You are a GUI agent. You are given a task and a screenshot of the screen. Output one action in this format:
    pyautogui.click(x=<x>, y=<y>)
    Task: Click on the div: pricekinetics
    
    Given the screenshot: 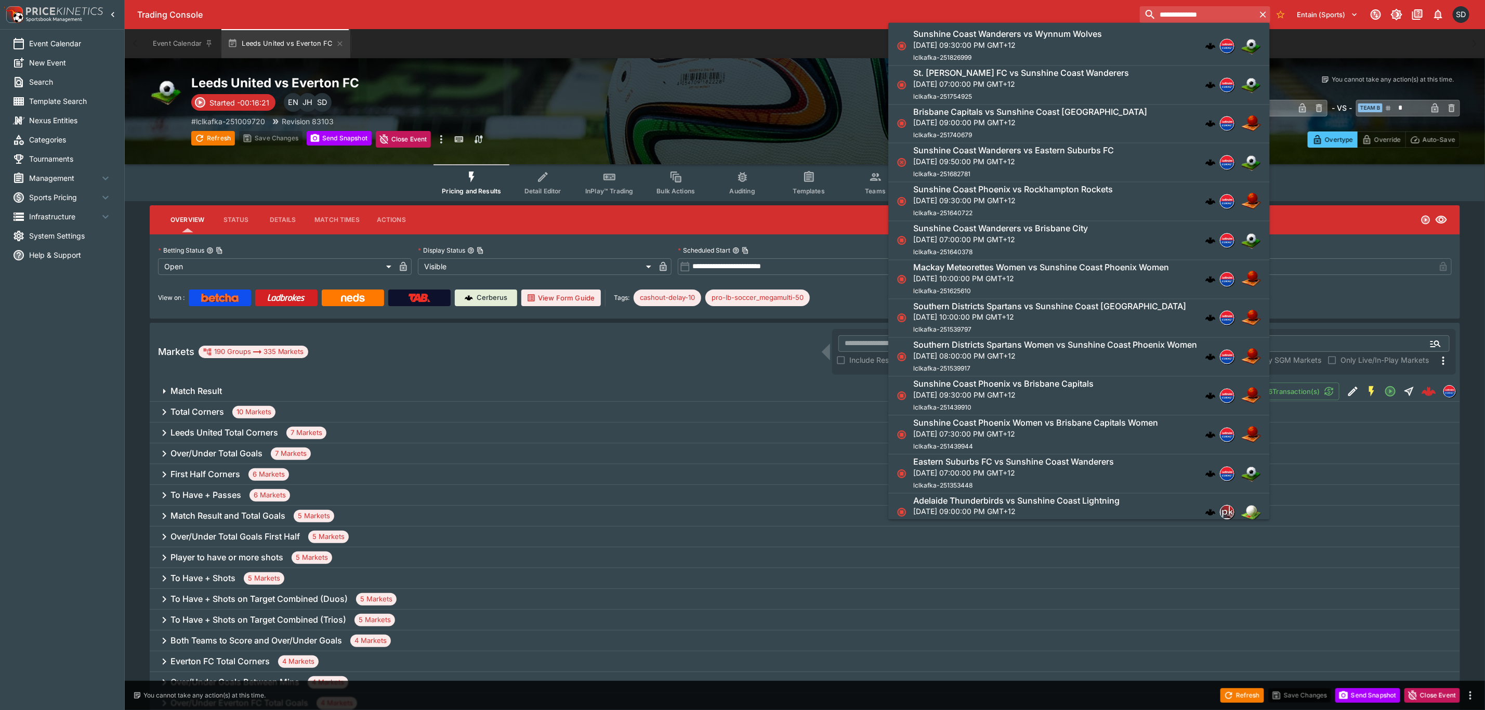 What is the action you would take?
    pyautogui.click(x=1227, y=512)
    